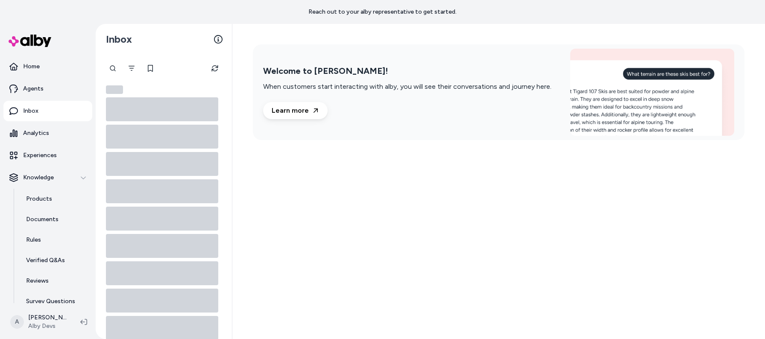 Image resolution: width=765 pixels, height=339 pixels. Describe the element at coordinates (33, 89) in the screenshot. I see `p: Agents` at that location.